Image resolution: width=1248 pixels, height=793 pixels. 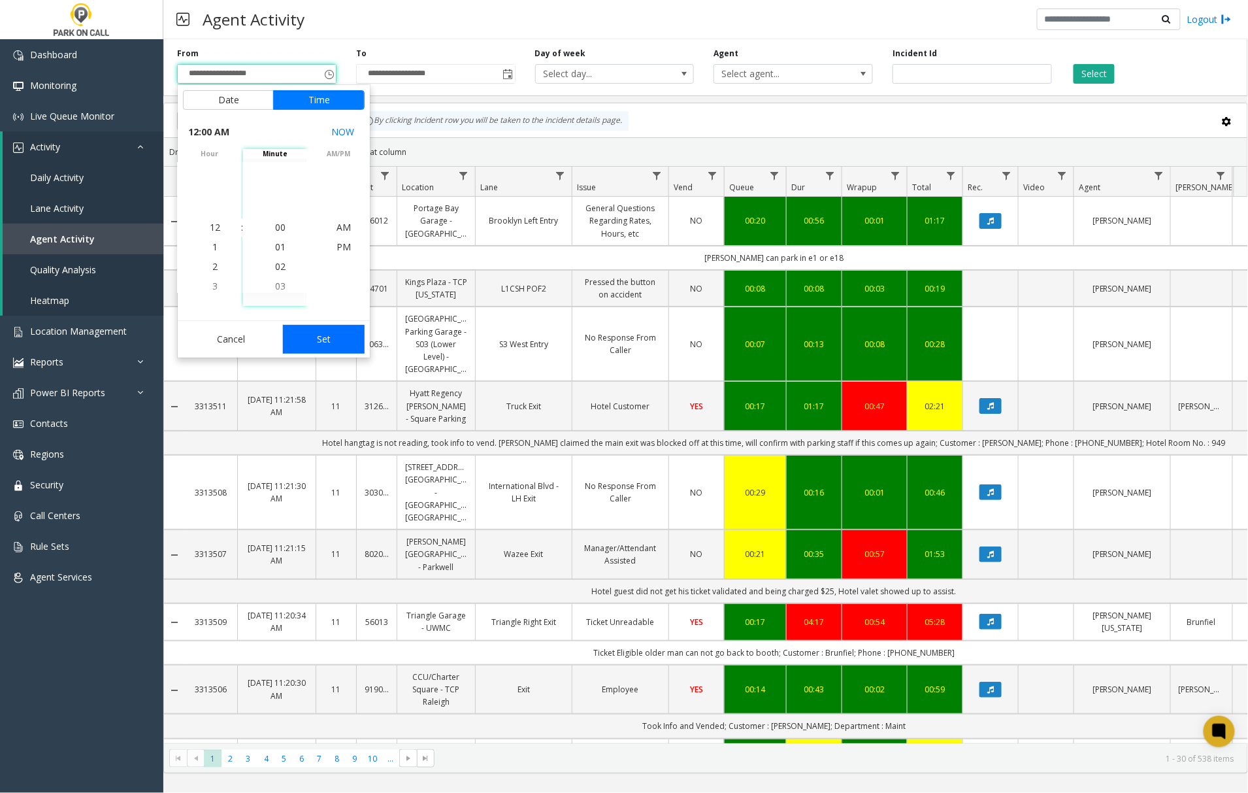 What do you see at coordinates (376, 344) in the screenshot?
I see `a: 206351` at bounding box center [376, 344].